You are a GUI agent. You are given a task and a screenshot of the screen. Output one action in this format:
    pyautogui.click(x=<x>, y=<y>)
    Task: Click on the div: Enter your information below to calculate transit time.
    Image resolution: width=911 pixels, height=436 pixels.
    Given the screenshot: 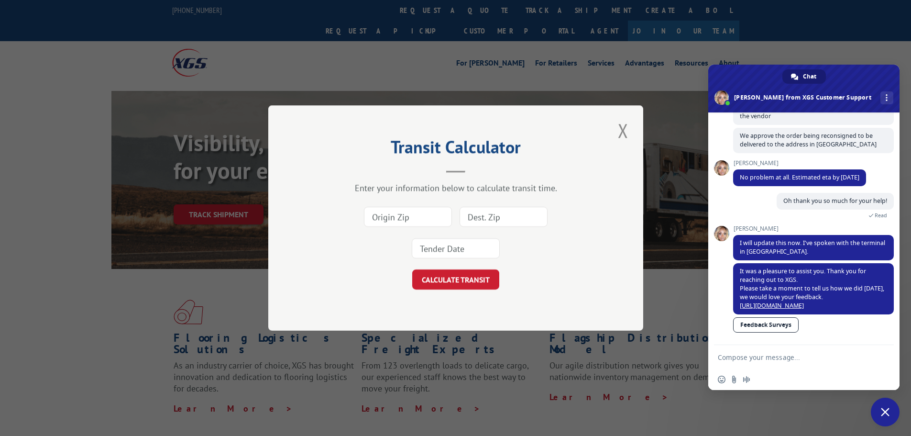 What is the action you would take?
    pyautogui.click(x=456, y=188)
    